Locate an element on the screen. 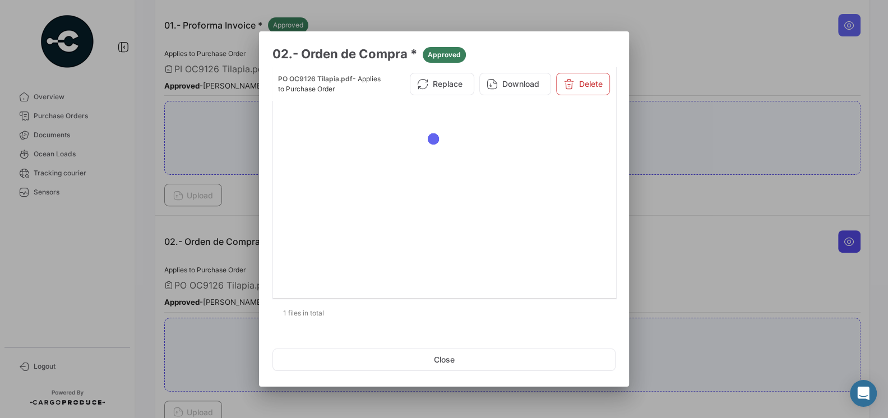 The image size is (888, 418). button: Close is located at coordinates (444, 360).